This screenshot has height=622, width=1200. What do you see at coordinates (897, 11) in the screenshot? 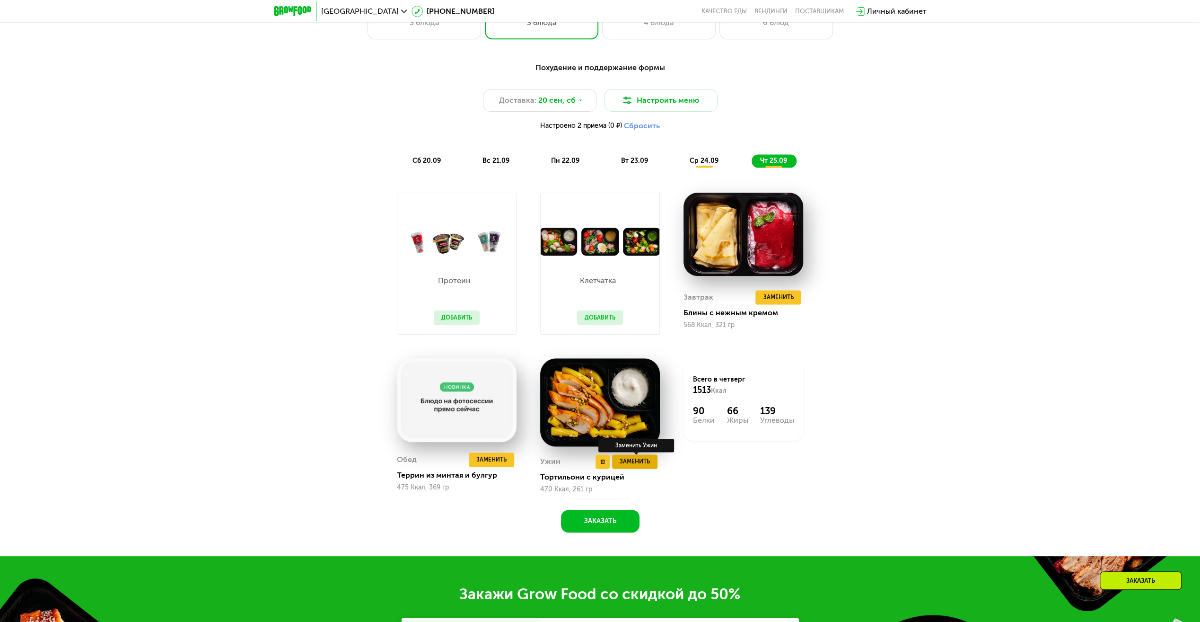
I see `div: Личный кабинет` at bounding box center [897, 11].